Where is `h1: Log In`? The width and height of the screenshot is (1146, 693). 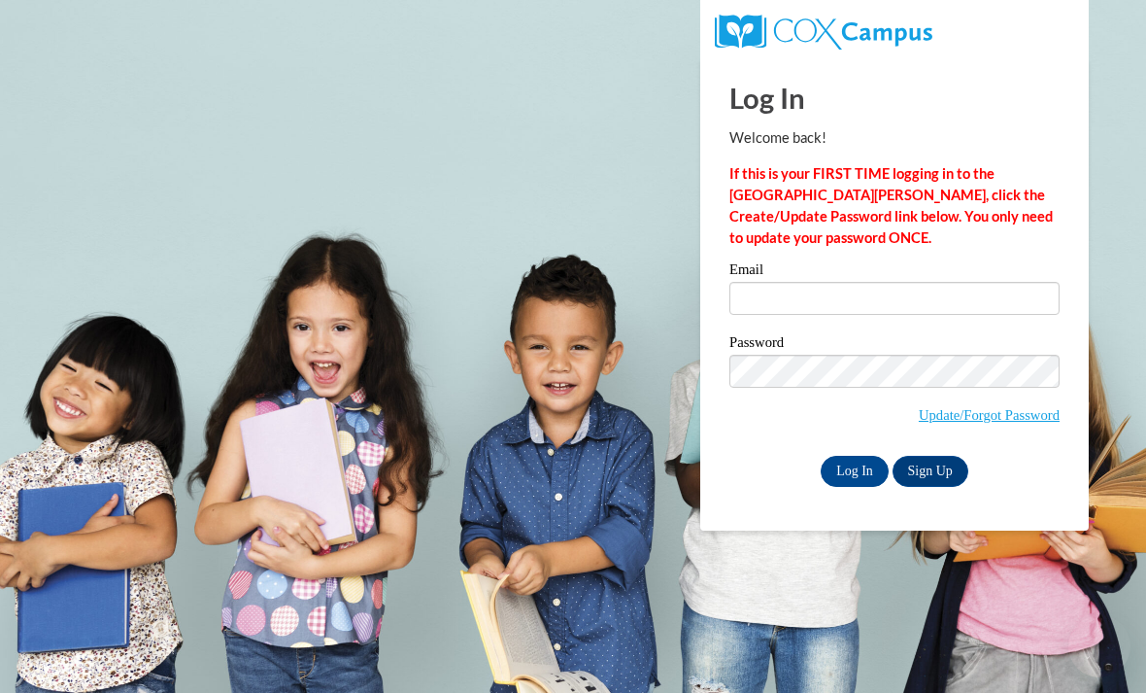 h1: Log In is located at coordinates (895, 97).